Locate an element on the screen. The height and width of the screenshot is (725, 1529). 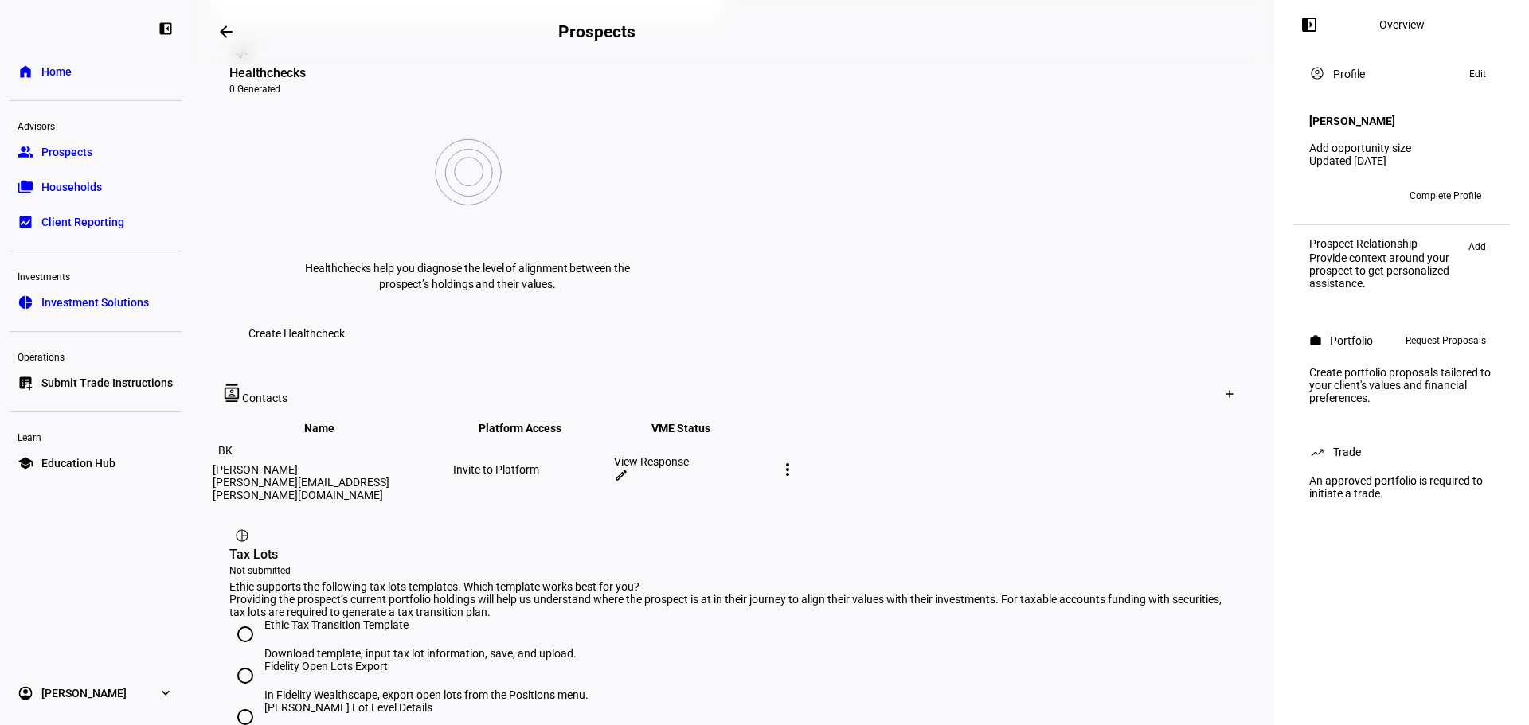
span: Submit Trade Instructions is located at coordinates (107, 383).